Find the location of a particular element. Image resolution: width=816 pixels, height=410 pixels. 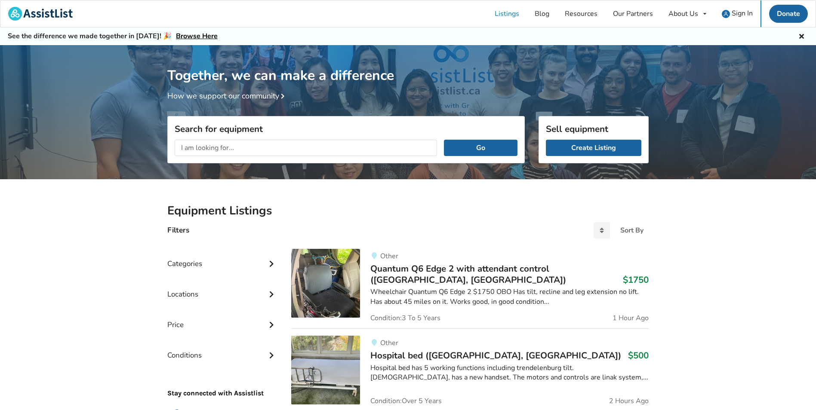

div: Categories is located at coordinates (222, 257).